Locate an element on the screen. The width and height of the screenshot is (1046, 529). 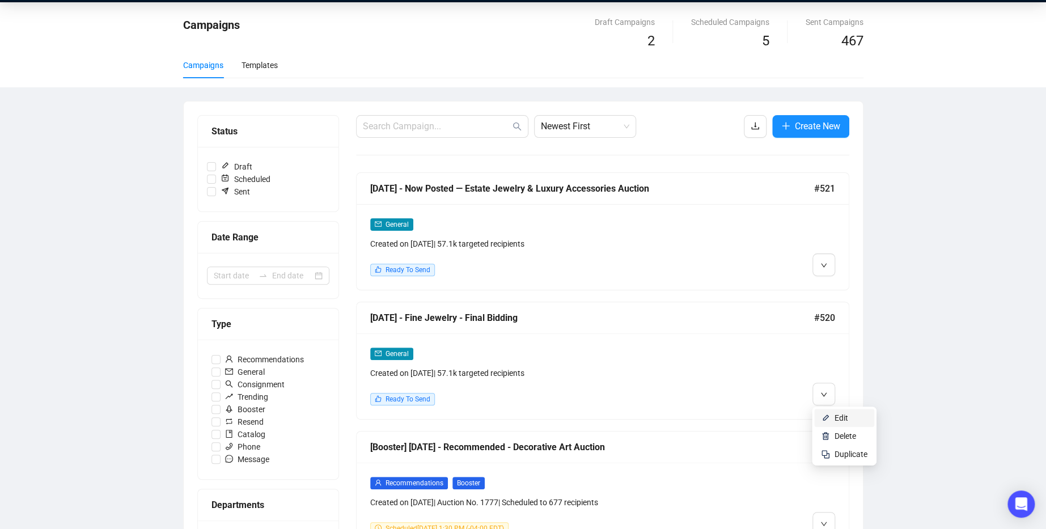
div: Departments is located at coordinates (268, 505).